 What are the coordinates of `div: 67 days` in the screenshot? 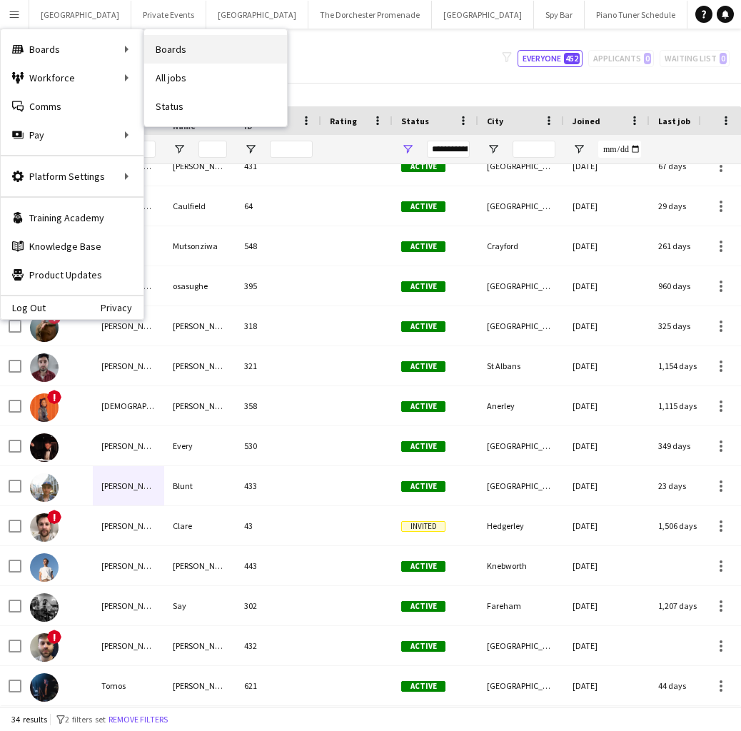 It's located at (692, 166).